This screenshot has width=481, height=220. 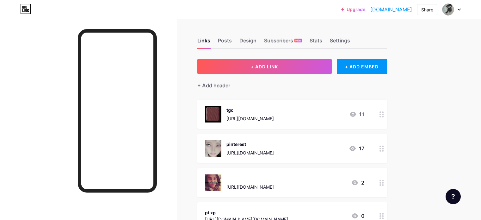 What do you see at coordinates (248, 42) in the screenshot?
I see `div: Design` at bounding box center [248, 42].